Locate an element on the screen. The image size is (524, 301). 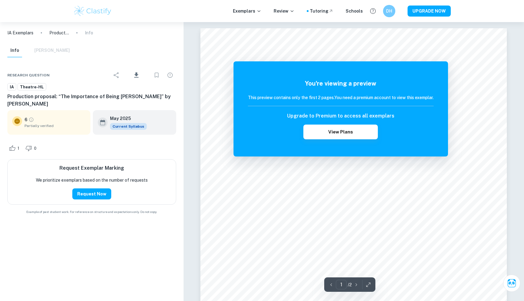
h6: May 2025 is located at coordinates (126, 118).